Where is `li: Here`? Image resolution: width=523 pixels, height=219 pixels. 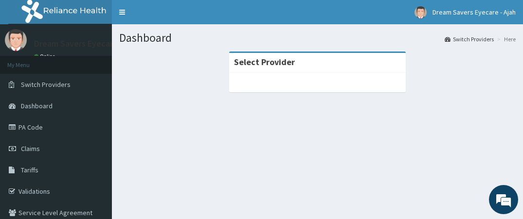
li: Here is located at coordinates (505, 39).